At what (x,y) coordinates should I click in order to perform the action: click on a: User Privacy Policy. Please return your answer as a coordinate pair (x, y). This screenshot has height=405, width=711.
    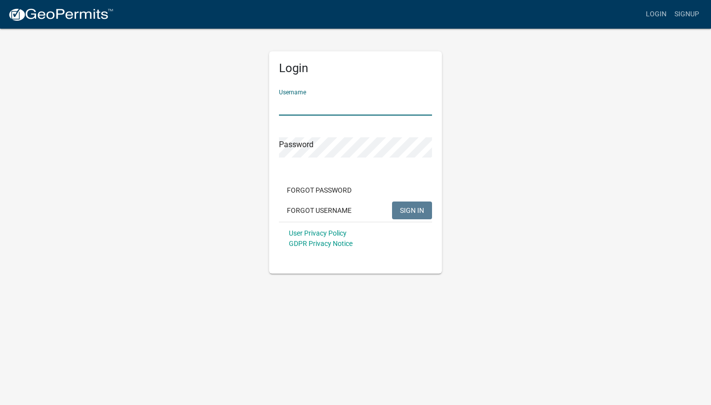
    Looking at the image, I should click on (317, 233).